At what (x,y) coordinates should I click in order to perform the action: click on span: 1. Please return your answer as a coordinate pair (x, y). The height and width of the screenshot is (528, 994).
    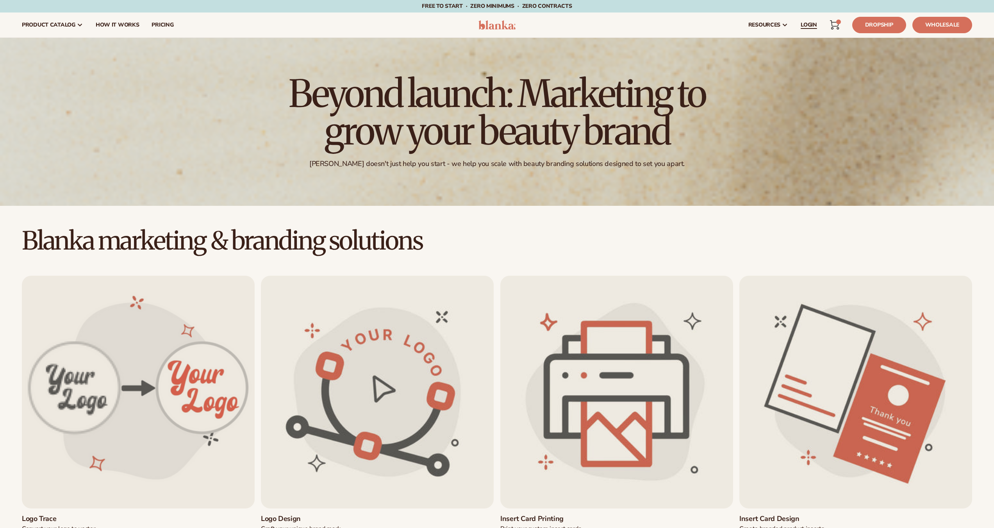
    Looking at the image, I should click on (838, 22).